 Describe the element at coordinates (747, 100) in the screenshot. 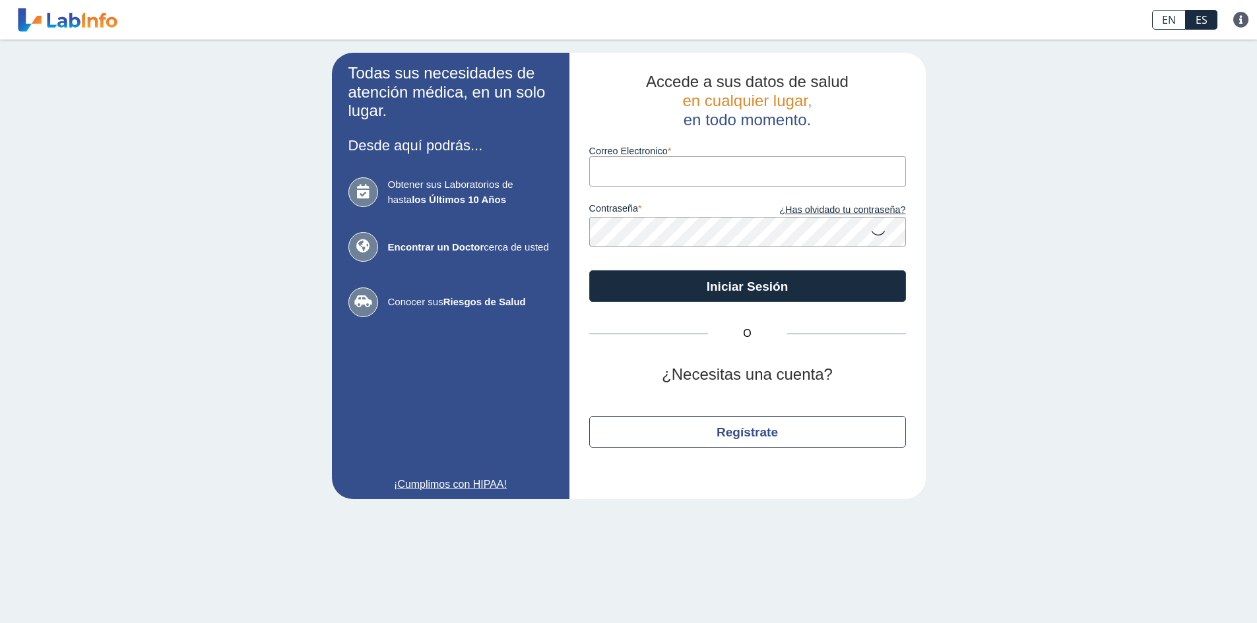

I see `span: en cualquier lugar,` at that location.